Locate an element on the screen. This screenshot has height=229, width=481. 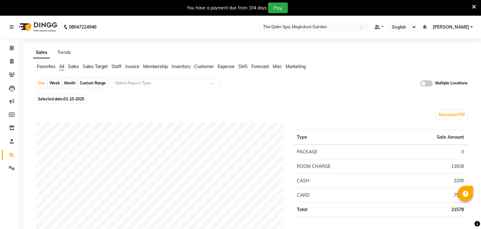
div: Week is located at coordinates (54, 83).